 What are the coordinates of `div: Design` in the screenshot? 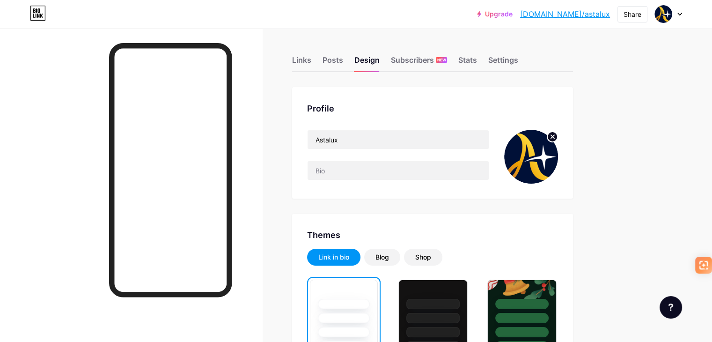 It's located at (367, 63).